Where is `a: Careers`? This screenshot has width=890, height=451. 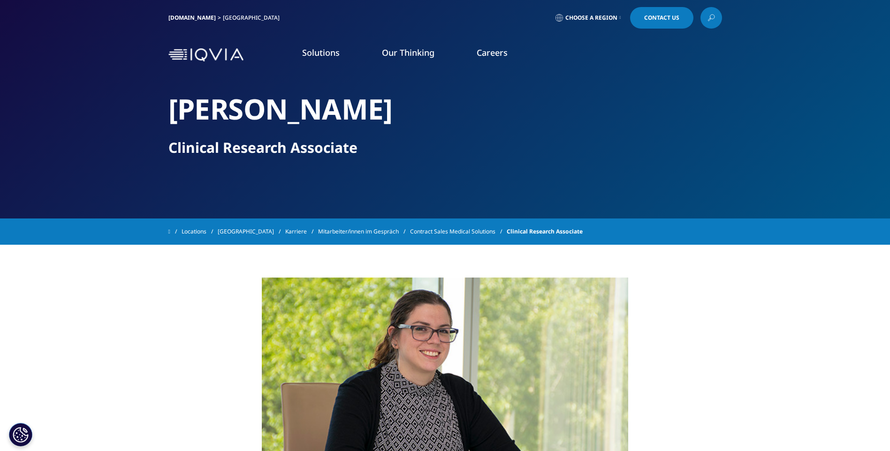
a: Careers is located at coordinates (492, 53).